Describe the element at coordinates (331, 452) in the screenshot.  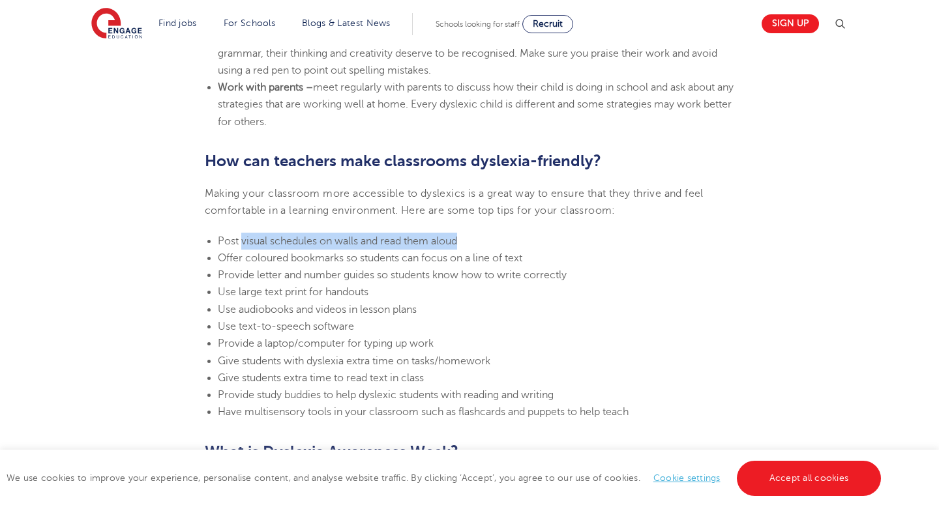
I see `b: What is Dyslexia Awareness Week?` at that location.